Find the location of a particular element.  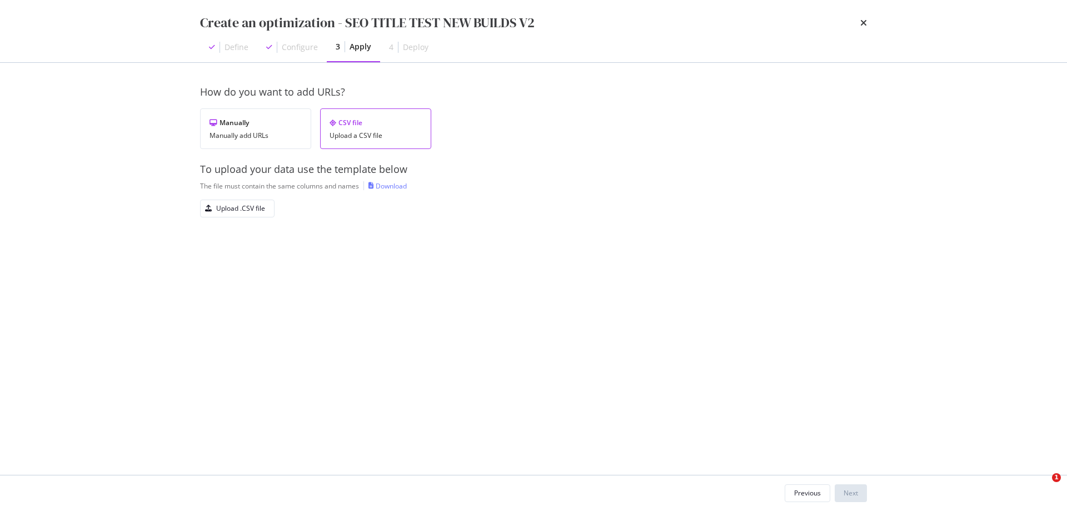

div: The file must contain the same columns and names is located at coordinates (279, 186).